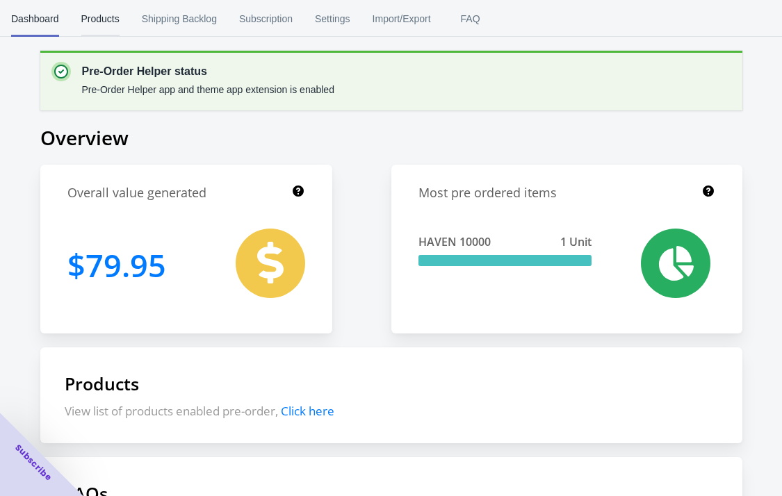 This screenshot has height=496, width=782. Describe the element at coordinates (455, 242) in the screenshot. I see `span: HAVEN 10000` at that location.